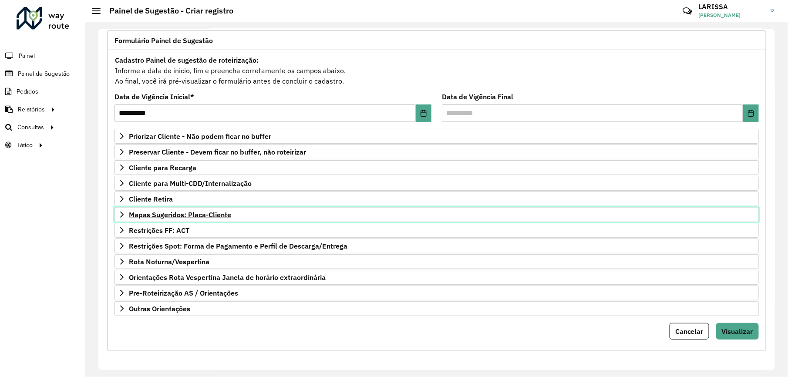 The image size is (788, 377). I want to click on a: Cliente para Recarga, so click(437, 168).